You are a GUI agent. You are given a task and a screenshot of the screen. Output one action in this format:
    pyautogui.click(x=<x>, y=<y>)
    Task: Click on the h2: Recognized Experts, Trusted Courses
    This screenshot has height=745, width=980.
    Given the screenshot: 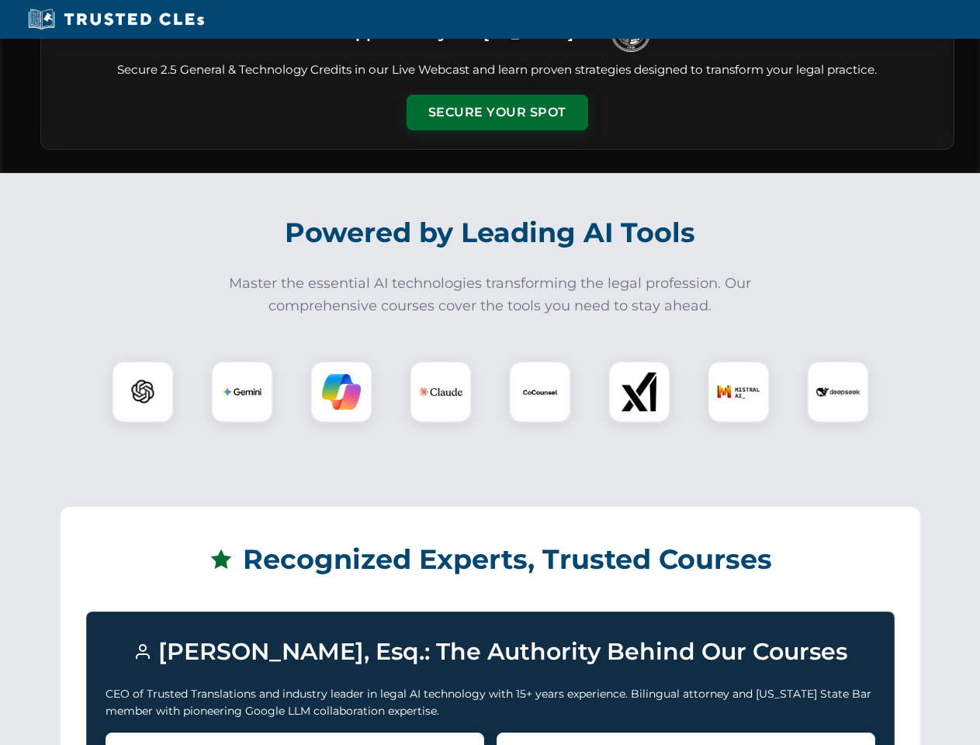 What is the action you would take?
    pyautogui.click(x=490, y=560)
    